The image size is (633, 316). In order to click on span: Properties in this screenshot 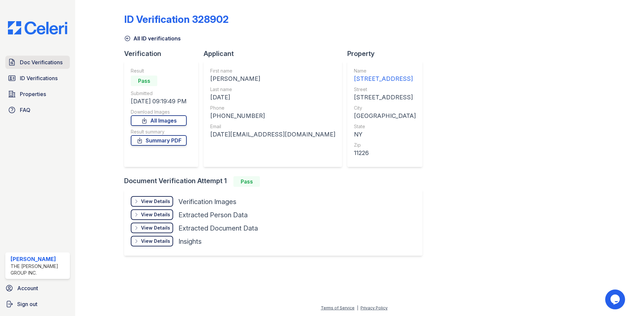, I will do `click(33, 94)`.